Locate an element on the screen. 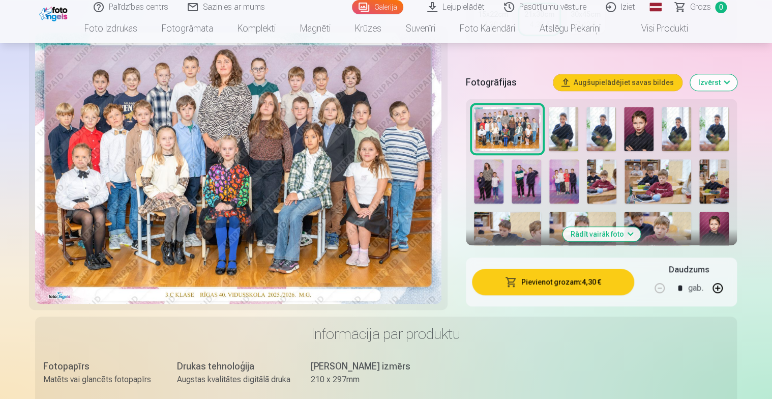 Image resolution: width=772 pixels, height=399 pixels. button: Pievienot grozam:4,30 € is located at coordinates (553, 282).